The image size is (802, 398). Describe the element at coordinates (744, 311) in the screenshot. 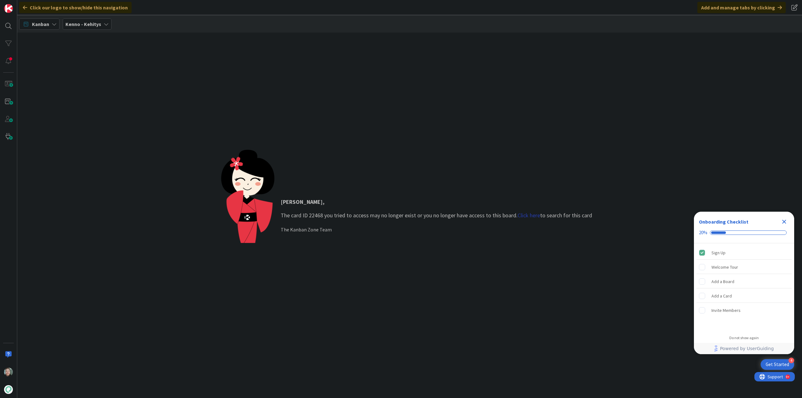

I see `div: Invite Members is incomplete.` at that location.